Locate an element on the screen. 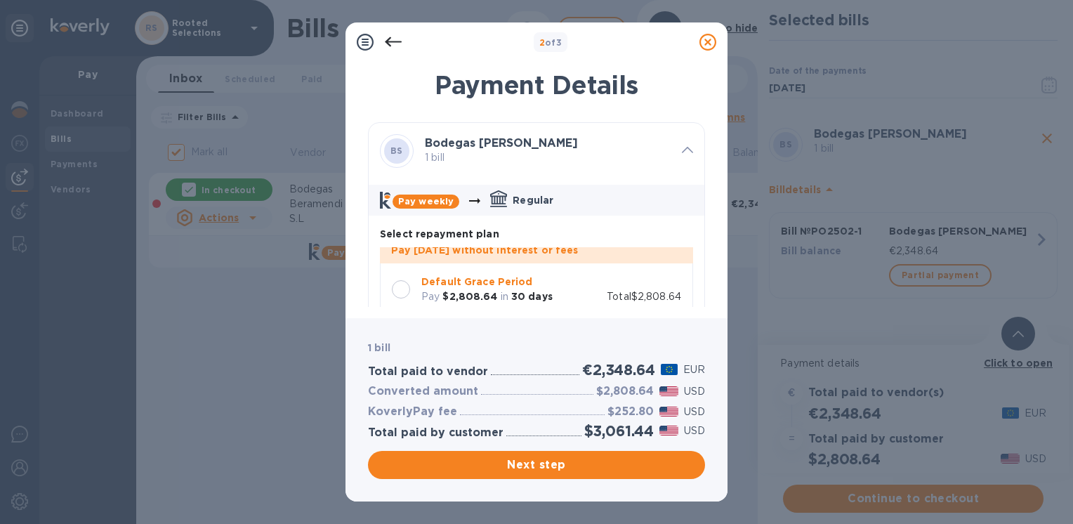  h3: $252.80 is located at coordinates (631, 412).